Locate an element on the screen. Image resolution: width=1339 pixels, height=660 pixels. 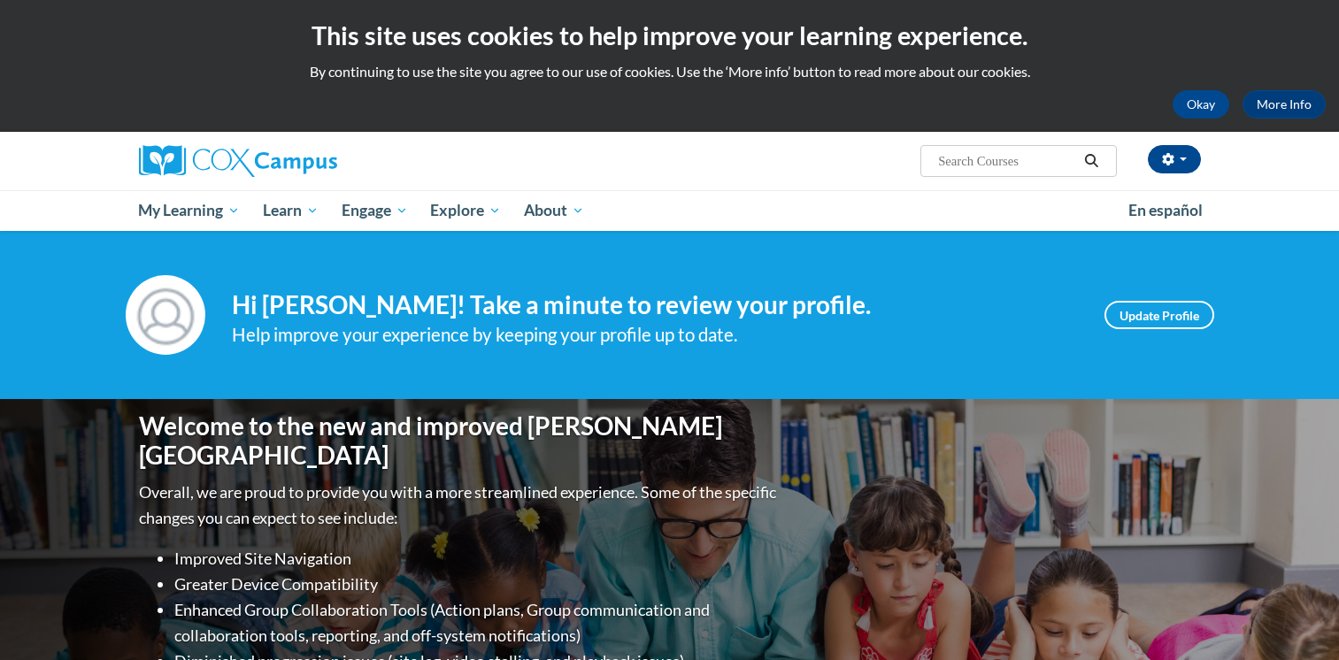
p: Overall, we are proud to provide you with a more streamlined experience. Some of the specific cha... is located at coordinates (459, 505).